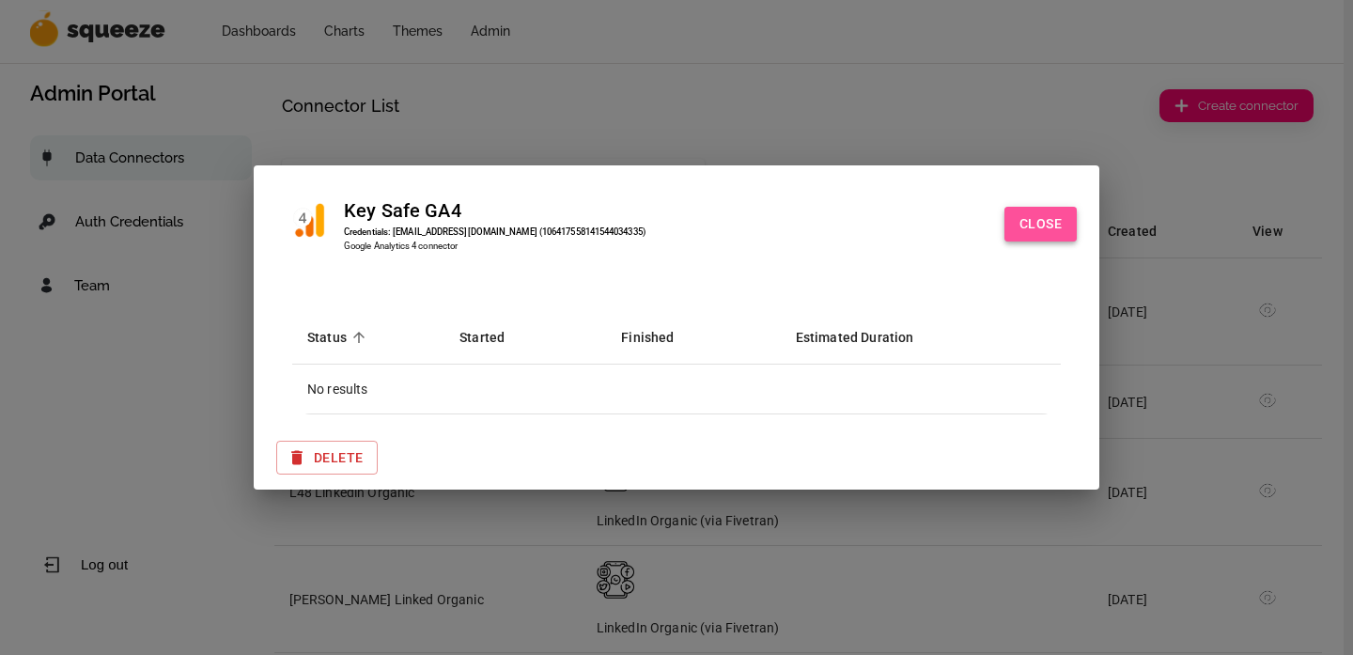 The width and height of the screenshot is (1353, 655). I want to click on div: Key Safe GA4, so click(494, 210).